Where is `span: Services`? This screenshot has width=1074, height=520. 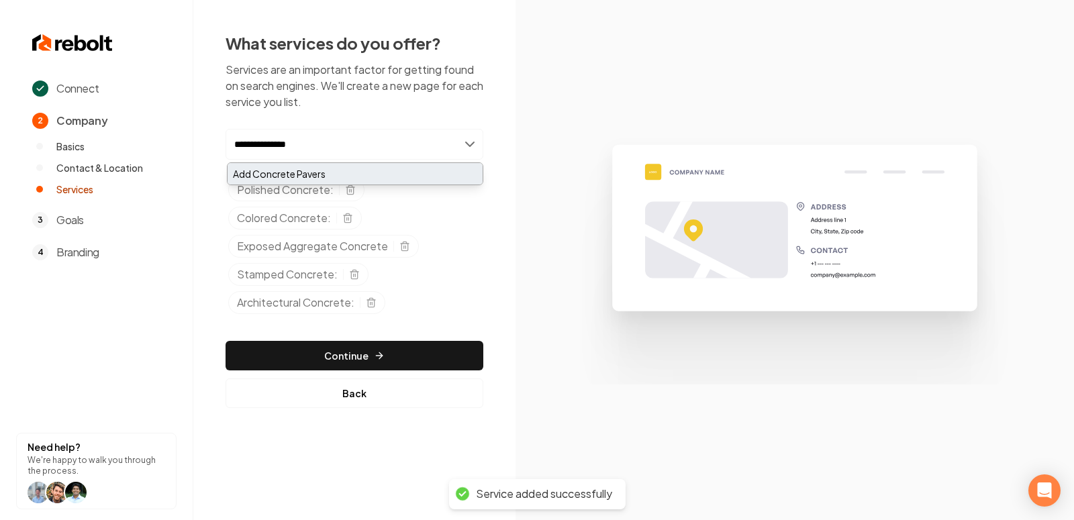
span: Services is located at coordinates (75, 189).